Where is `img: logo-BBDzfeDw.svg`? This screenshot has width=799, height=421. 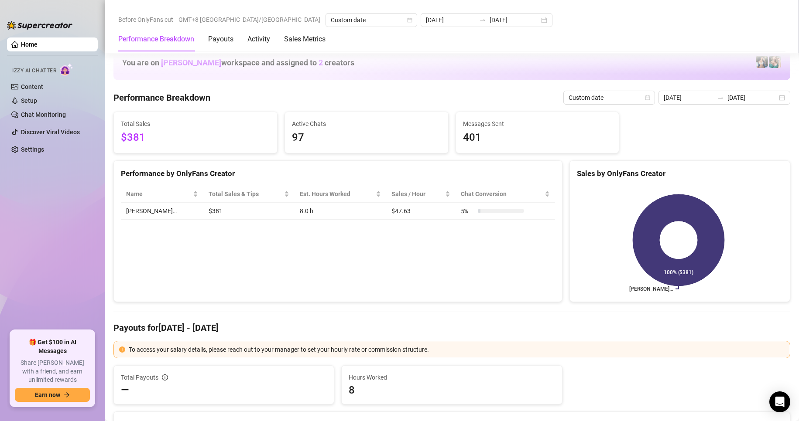
img: logo-BBDzfeDw.svg is located at coordinates (40, 25).